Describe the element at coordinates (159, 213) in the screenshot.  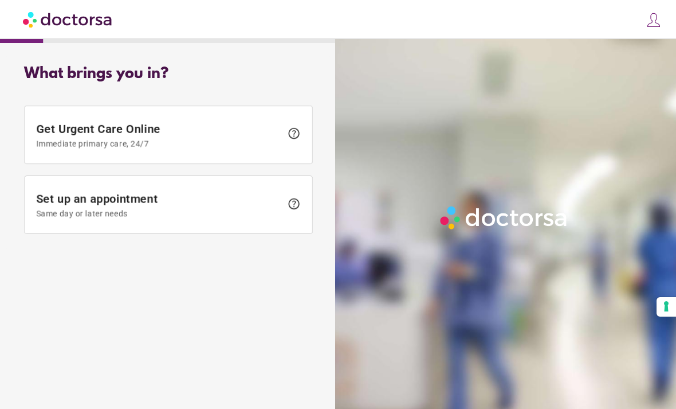
I see `span: Same day or later needs` at that location.